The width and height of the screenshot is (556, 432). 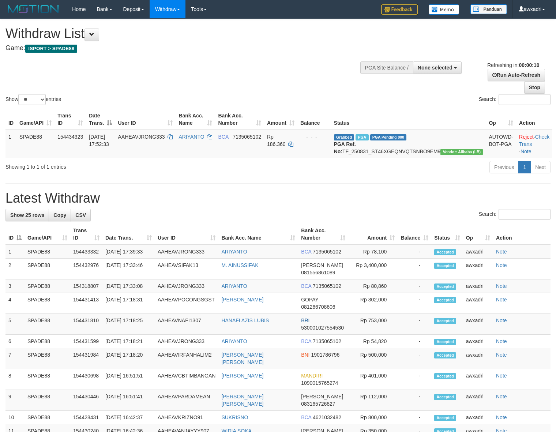 What do you see at coordinates (81, 215) in the screenshot?
I see `span: CSV` at bounding box center [81, 215].